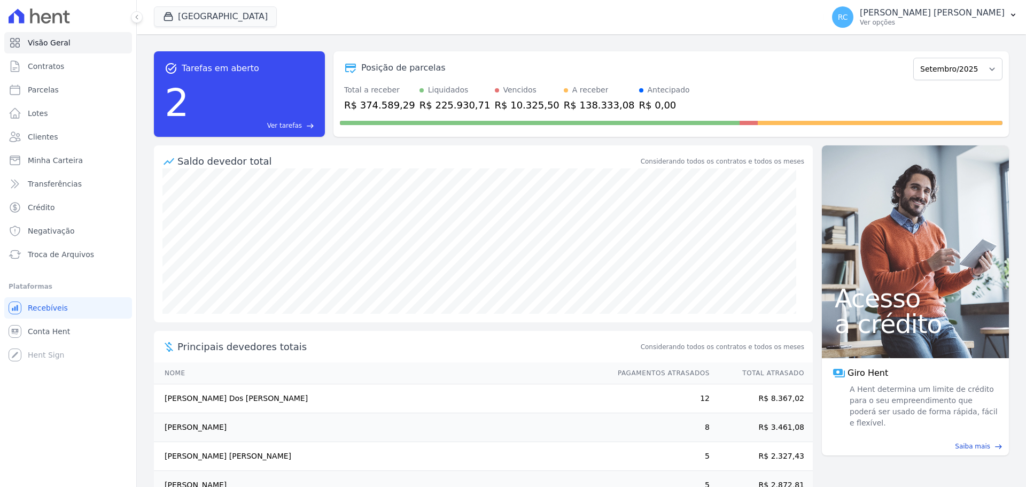 This screenshot has width=1026, height=487. I want to click on span: Parcelas, so click(43, 90).